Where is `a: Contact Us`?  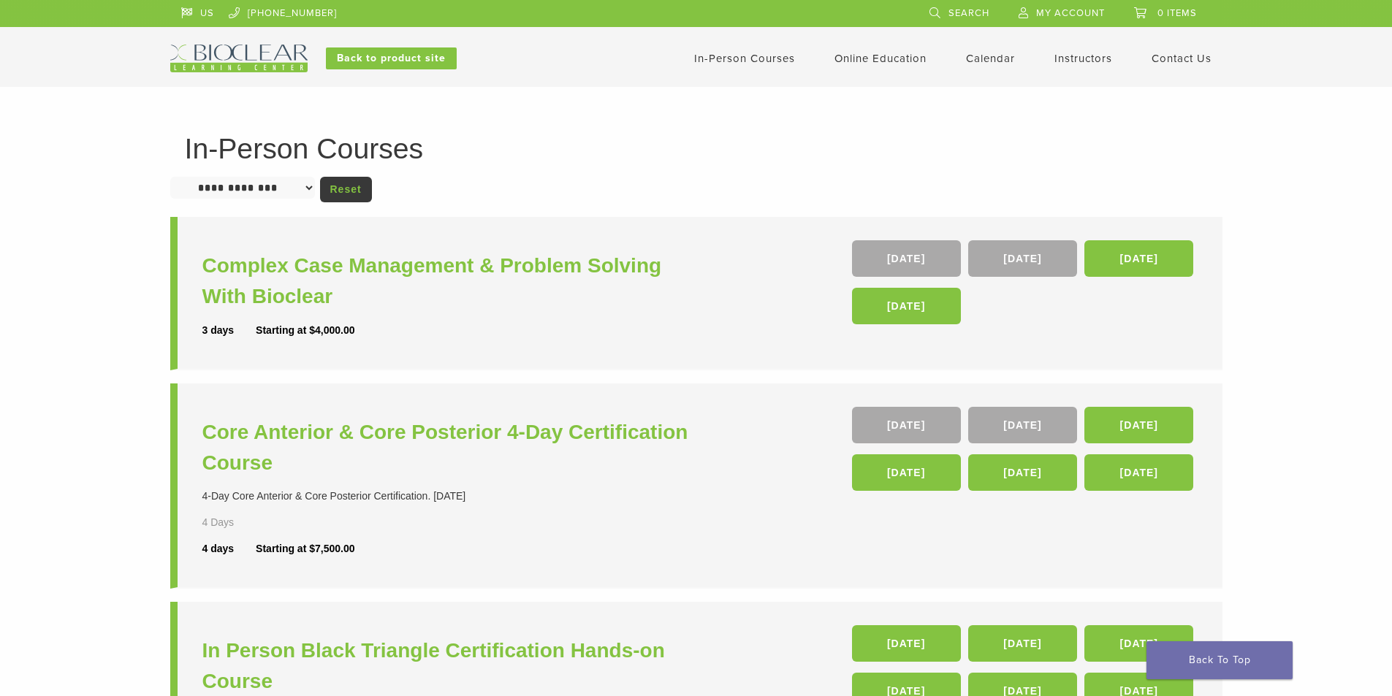
a: Contact Us is located at coordinates (1181, 58).